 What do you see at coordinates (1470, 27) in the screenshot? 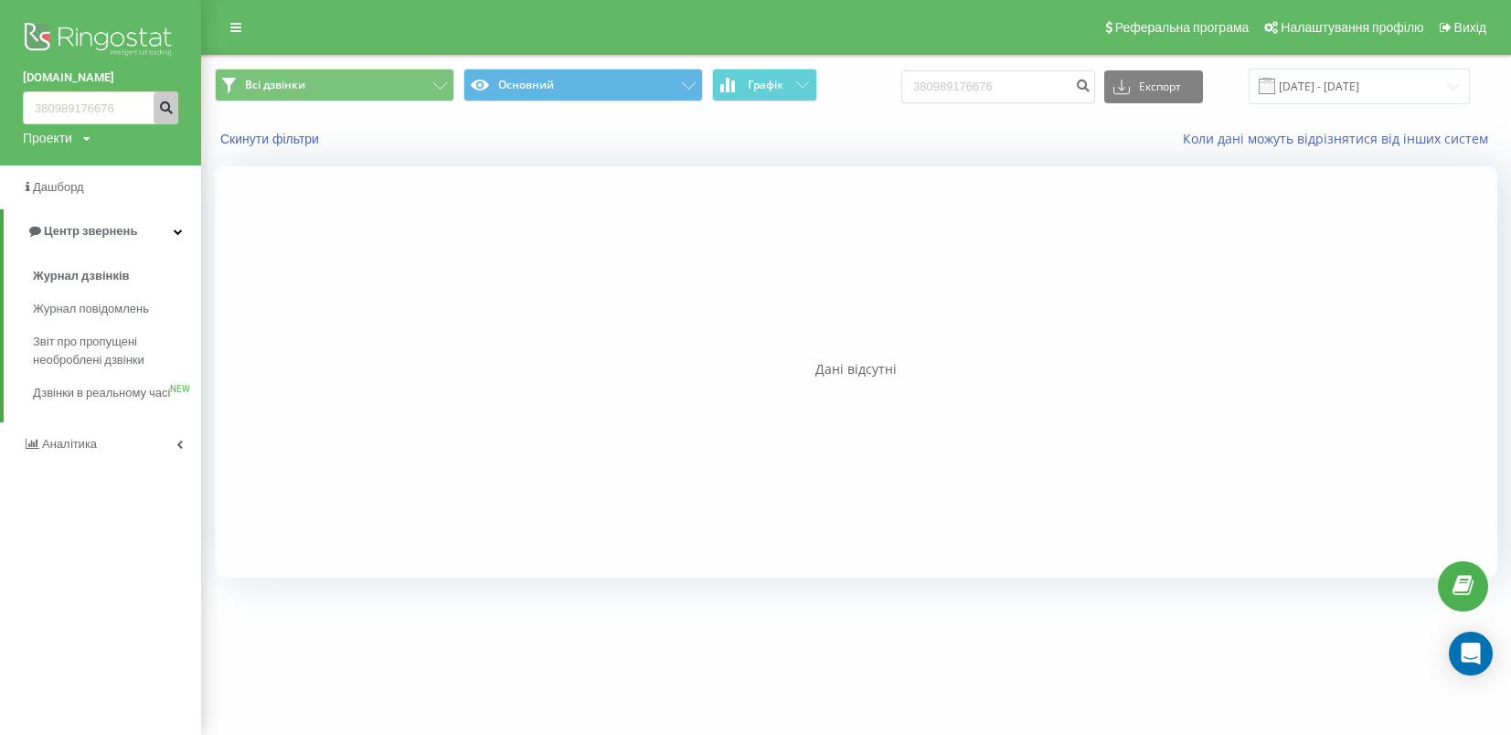
I see `span: Вихід` at bounding box center [1470, 27].